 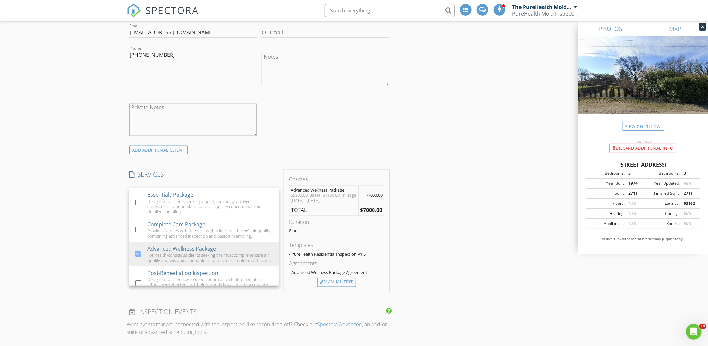 What do you see at coordinates (371, 210) in the screenshot?
I see `strong: $7000.00` at bounding box center [371, 210].